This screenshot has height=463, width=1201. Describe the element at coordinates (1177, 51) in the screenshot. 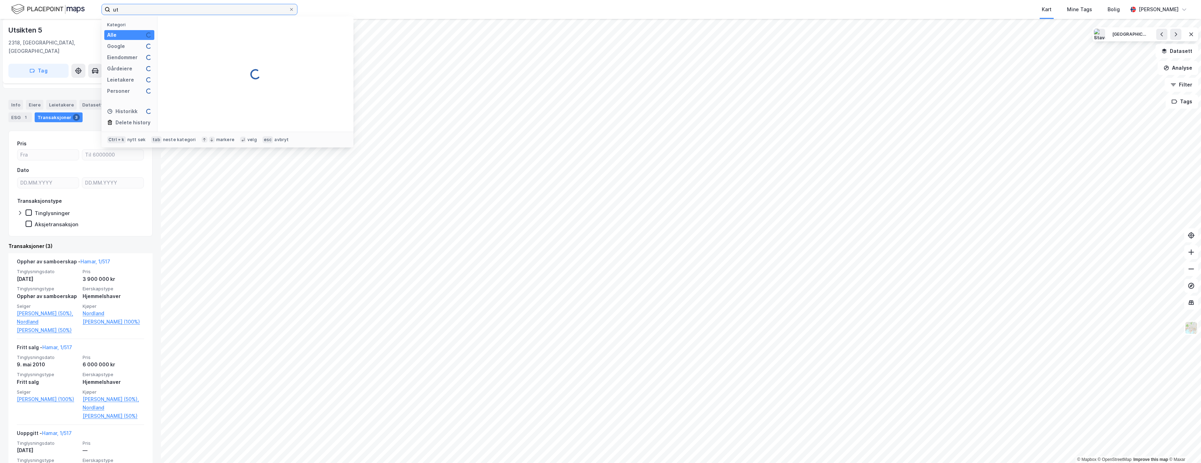

I see `button: Datasett` at that location.